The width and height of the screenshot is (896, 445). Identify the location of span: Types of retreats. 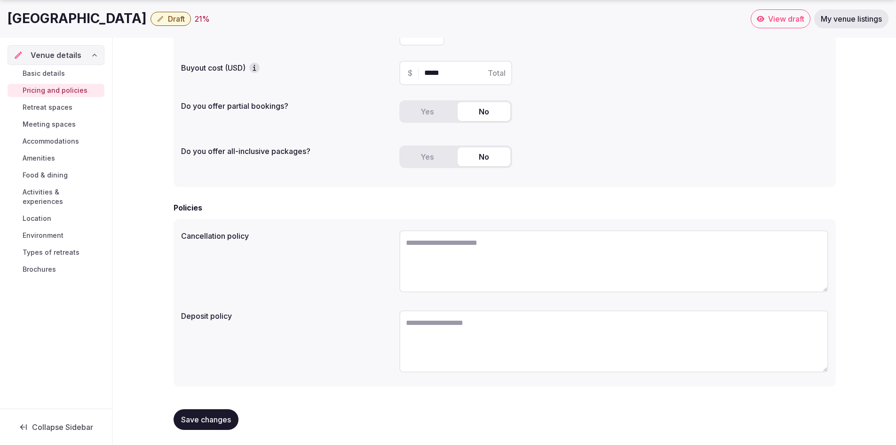
(51, 252).